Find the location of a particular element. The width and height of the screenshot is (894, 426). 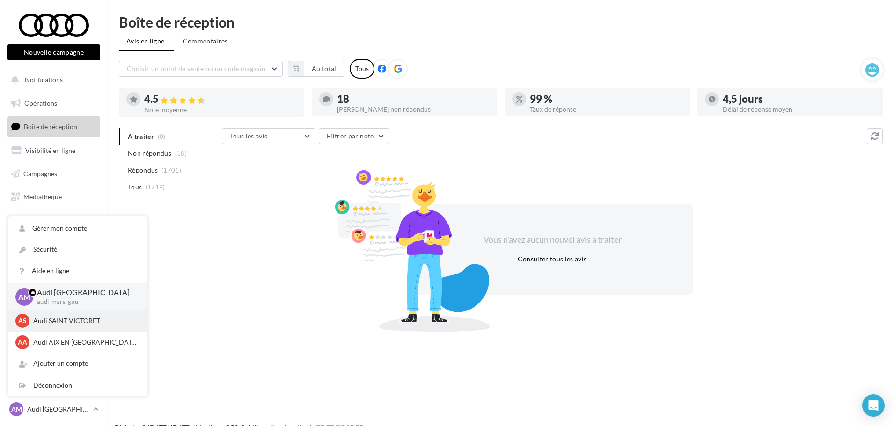

span: (1701) is located at coordinates (171, 170).